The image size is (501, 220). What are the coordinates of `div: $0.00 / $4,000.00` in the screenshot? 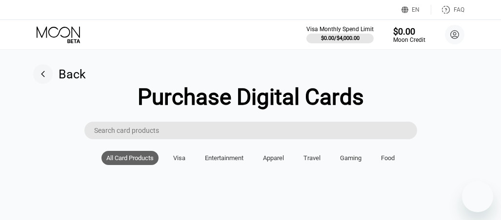 It's located at (340, 38).